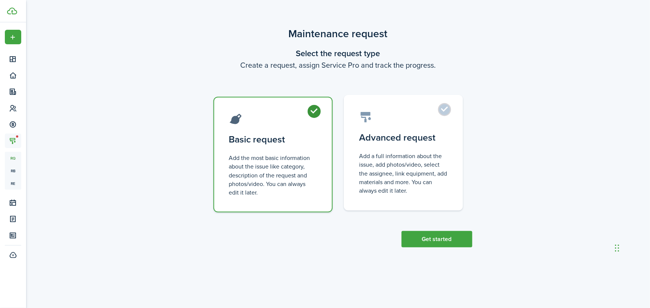  What do you see at coordinates (273, 140) in the screenshot?
I see `control-radio-card-title: Basic request` at bounding box center [273, 140].